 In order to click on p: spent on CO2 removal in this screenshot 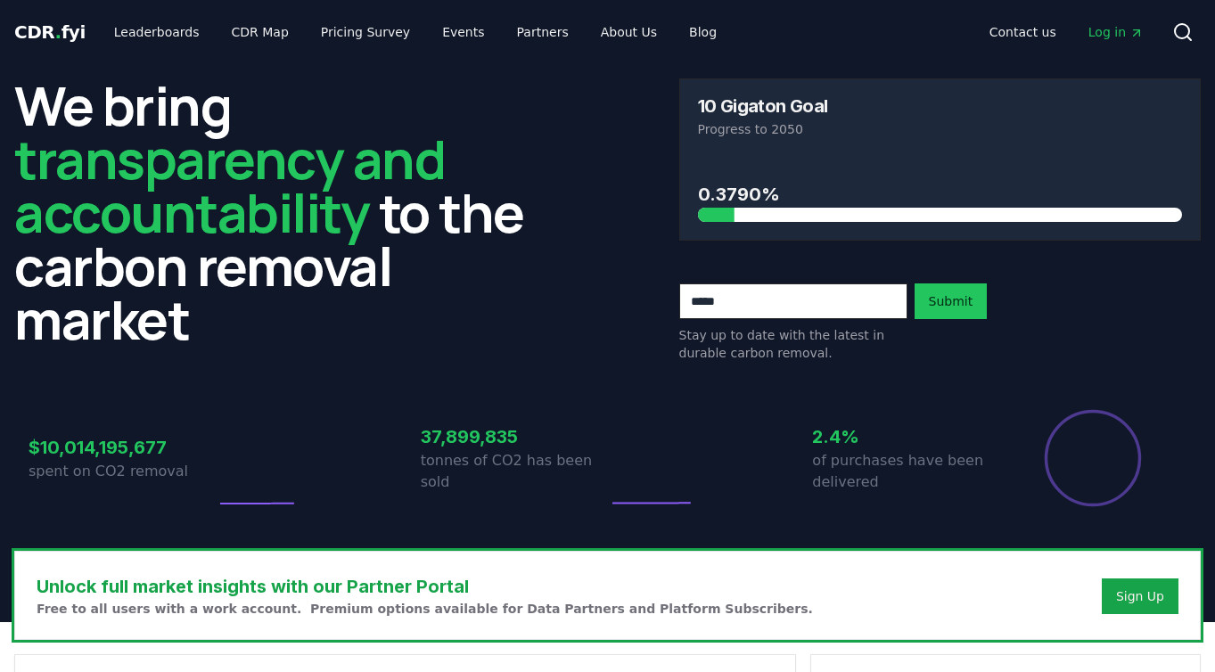, I will do `click(122, 471)`.